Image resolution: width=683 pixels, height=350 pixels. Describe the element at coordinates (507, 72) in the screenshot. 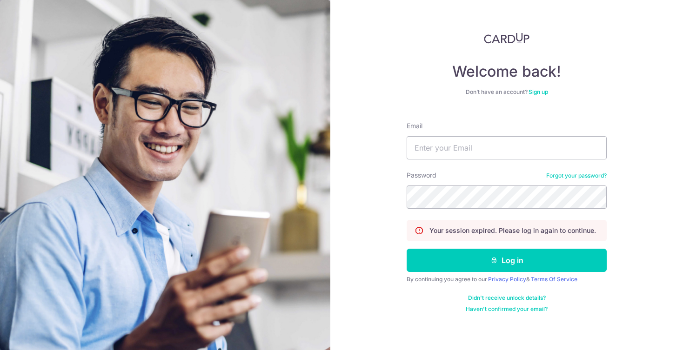

I see `h4: Welcome back!` at that location.